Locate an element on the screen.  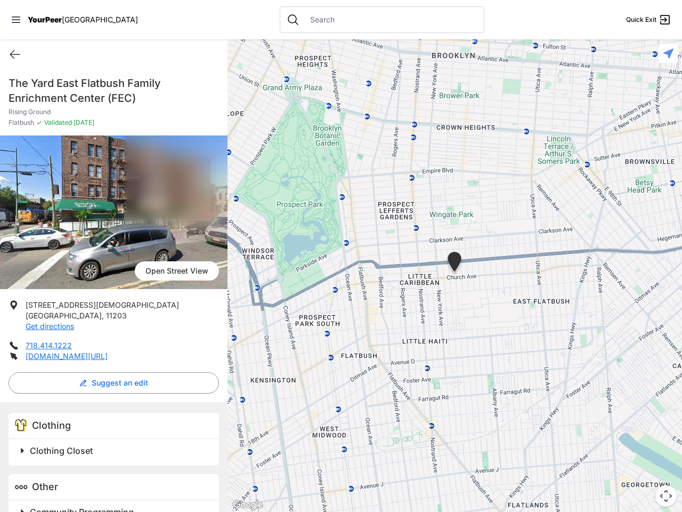
a: Quick Exit is located at coordinates (649, 20).